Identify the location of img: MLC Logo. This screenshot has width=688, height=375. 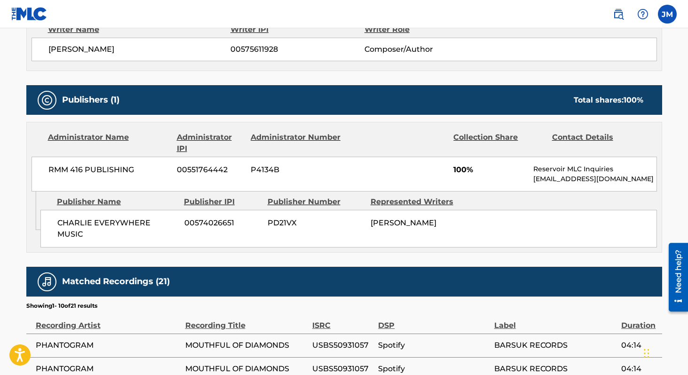
(29, 14).